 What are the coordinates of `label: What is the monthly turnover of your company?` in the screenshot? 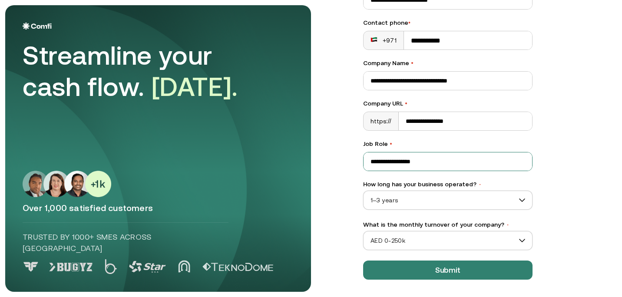 It's located at (448, 225).